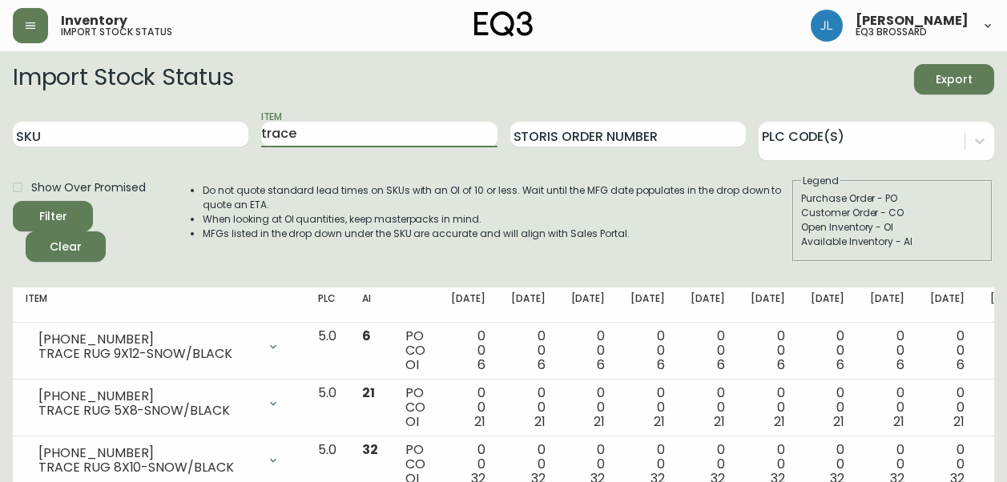 The width and height of the screenshot is (1007, 482). Describe the element at coordinates (893, 199) in the screenshot. I see `div: Purchase Order - PO` at that location.